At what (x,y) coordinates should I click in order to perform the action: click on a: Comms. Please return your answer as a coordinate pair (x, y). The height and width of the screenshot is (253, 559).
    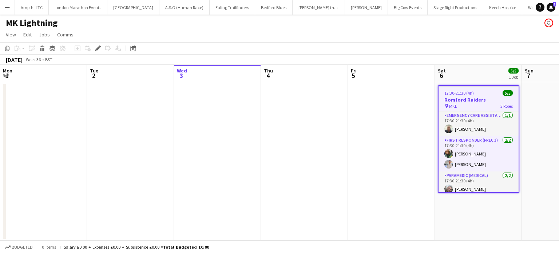
    Looking at the image, I should click on (65, 35).